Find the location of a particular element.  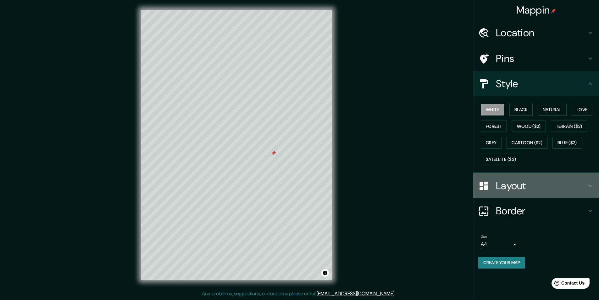

p: Any problems, suggestions, or concerns please email . is located at coordinates (299, 294).